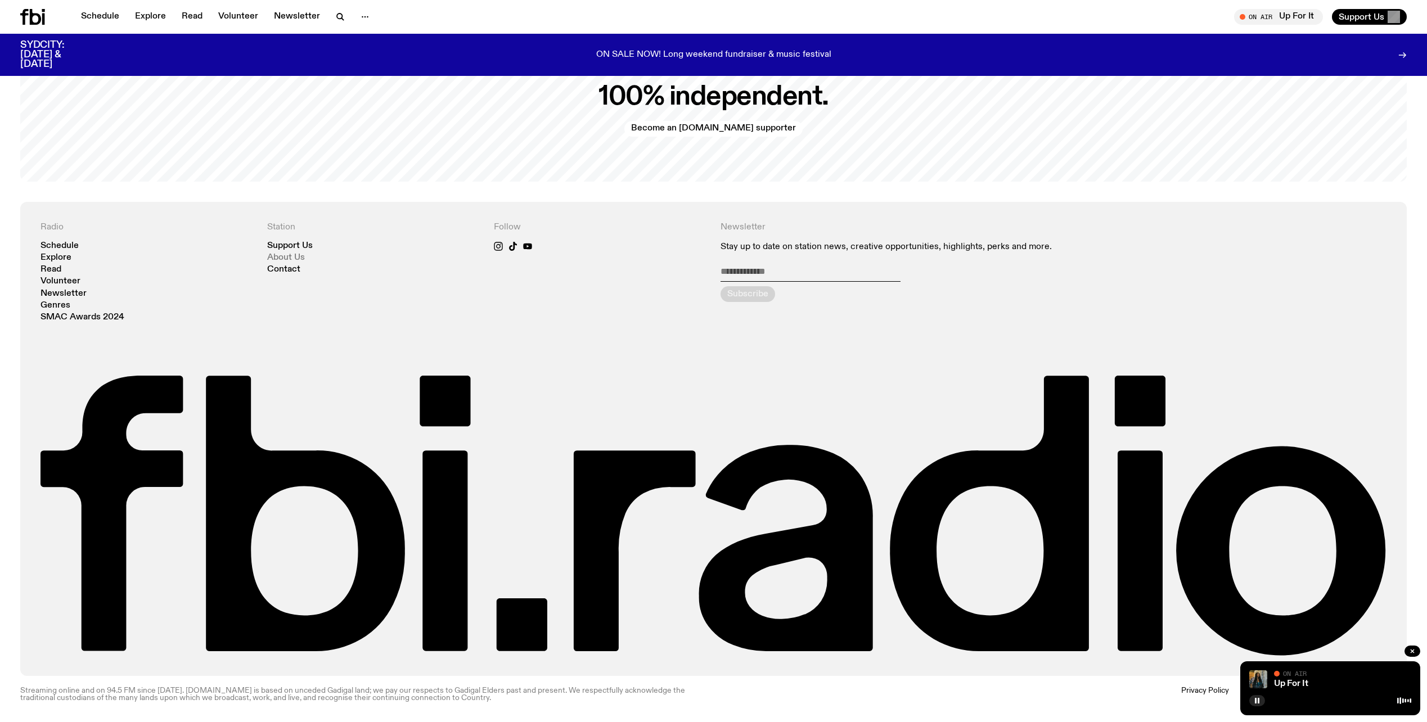 This screenshot has height=722, width=1427. What do you see at coordinates (55, 306) in the screenshot?
I see `a: Genres` at bounding box center [55, 306].